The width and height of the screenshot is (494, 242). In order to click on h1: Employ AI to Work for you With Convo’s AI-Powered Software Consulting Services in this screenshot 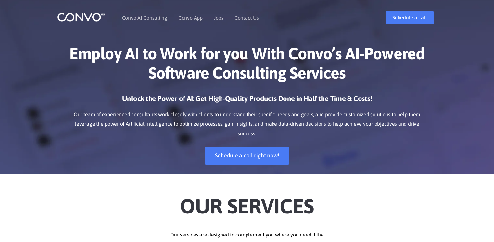, I will do `click(247, 66)`.